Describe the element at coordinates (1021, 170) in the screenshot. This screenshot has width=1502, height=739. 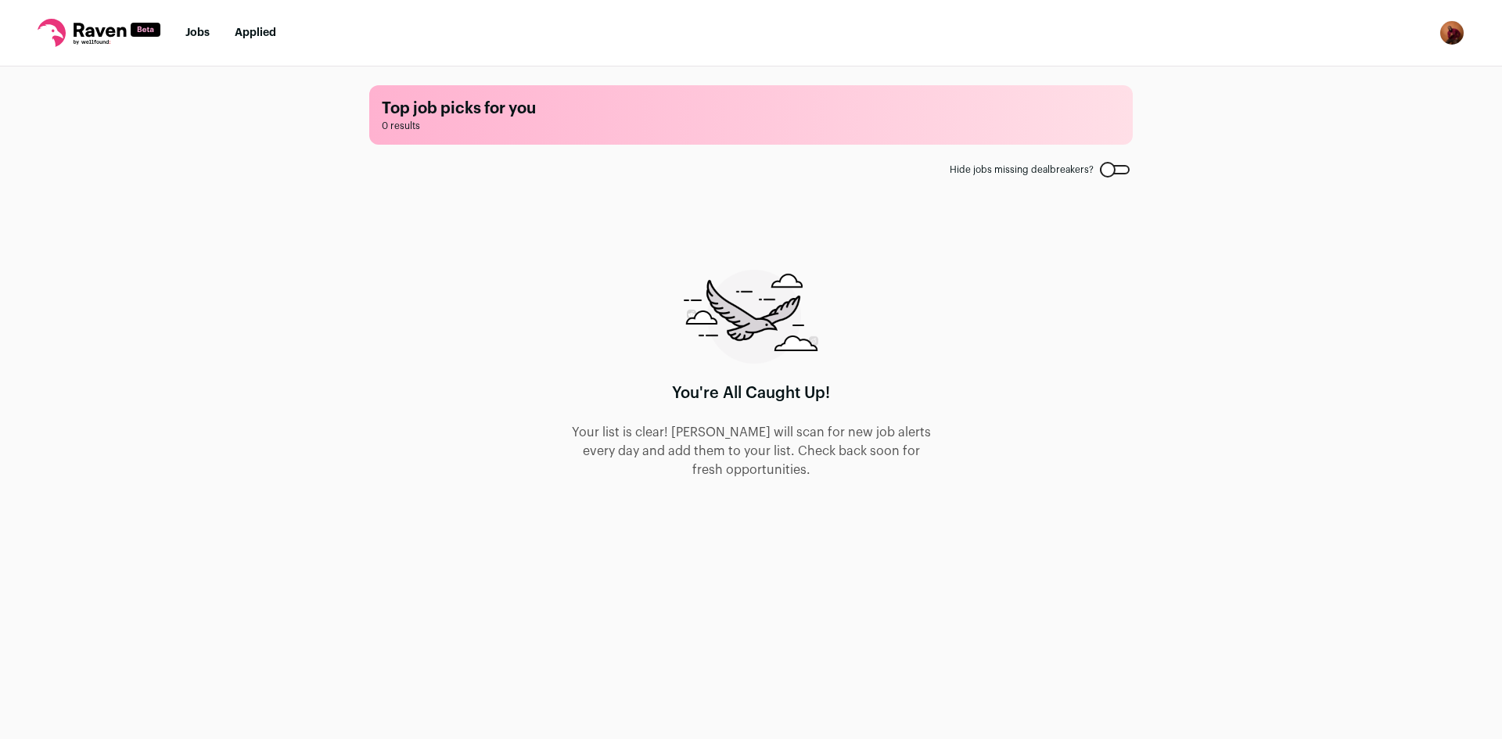
I see `span: Hide jobs missing dealbreakers?` at that location.